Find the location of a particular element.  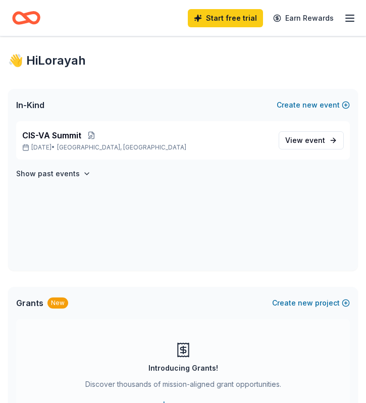

span: event is located at coordinates (315, 140).